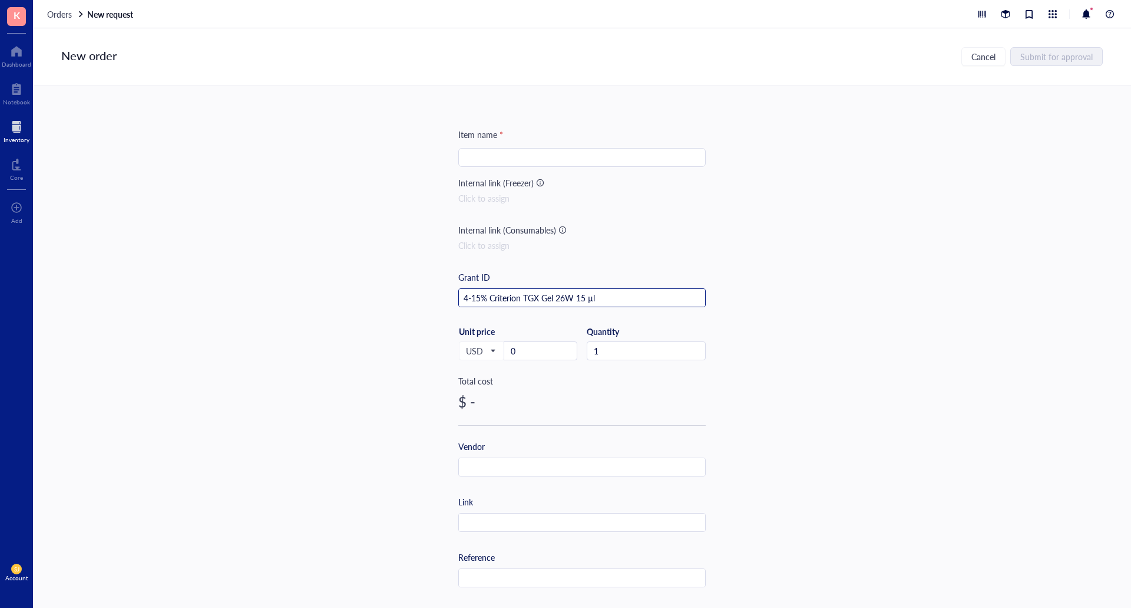 This screenshot has width=1131, height=608. What do you see at coordinates (16, 15) in the screenshot?
I see `span: K` at bounding box center [16, 15].